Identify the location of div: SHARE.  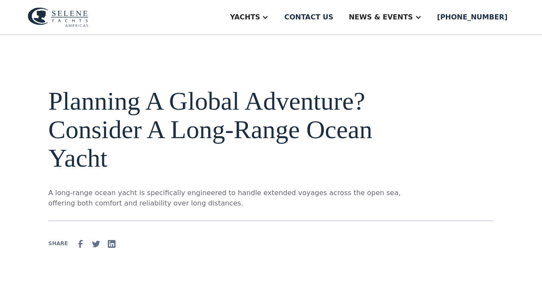
(58, 243).